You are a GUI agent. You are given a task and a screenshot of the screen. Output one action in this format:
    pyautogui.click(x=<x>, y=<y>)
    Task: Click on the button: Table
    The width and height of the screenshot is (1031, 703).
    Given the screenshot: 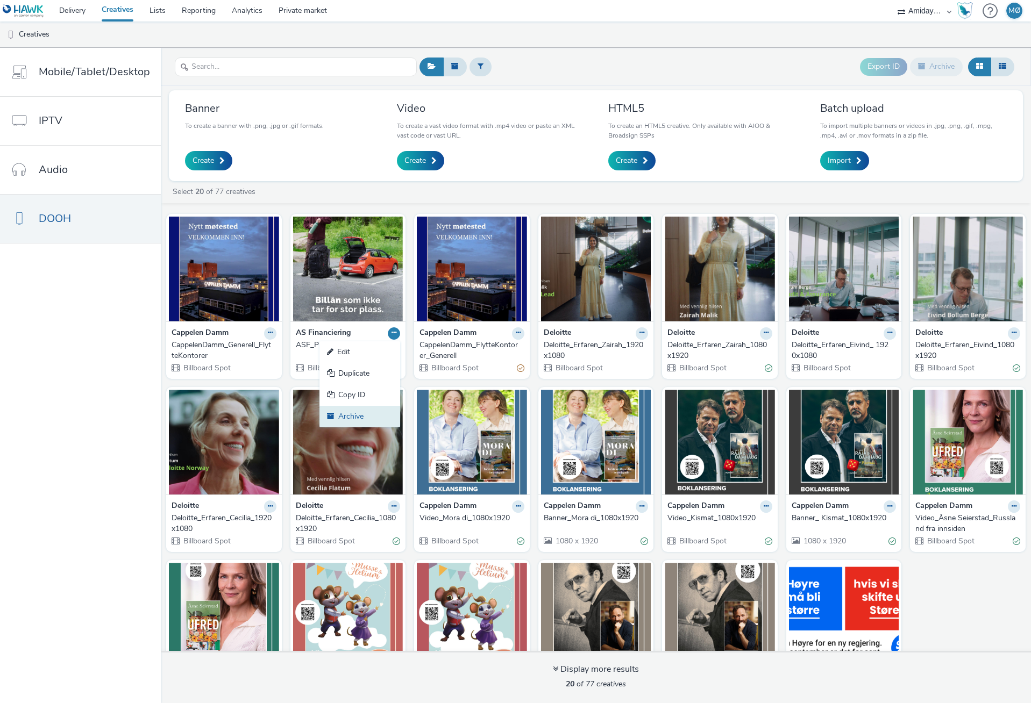 What is the action you would take?
    pyautogui.click(x=1003, y=67)
    